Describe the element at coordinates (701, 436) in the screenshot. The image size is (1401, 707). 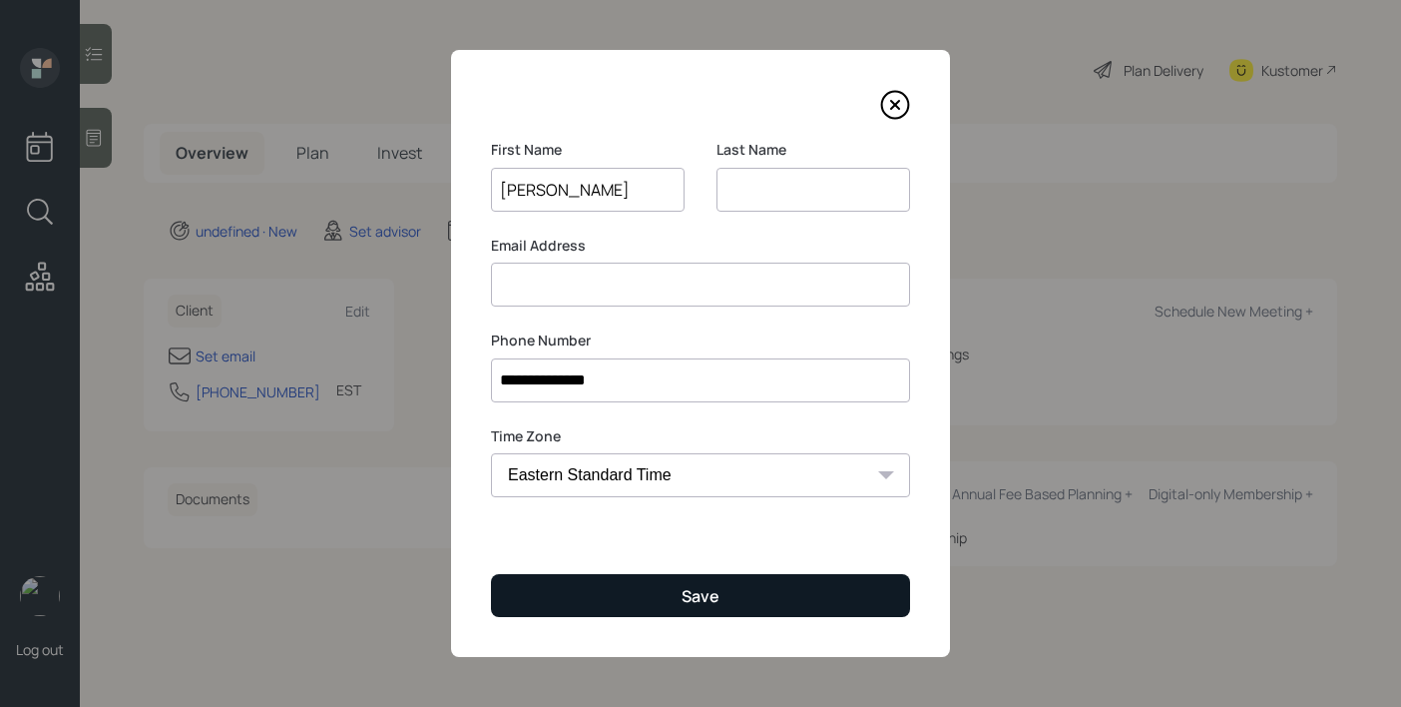
I see `label: Time Zone` at that location.